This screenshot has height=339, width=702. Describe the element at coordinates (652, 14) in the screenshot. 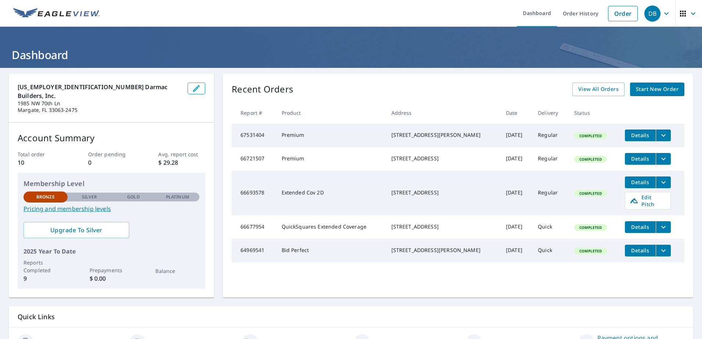

I see `div: DB` at that location.